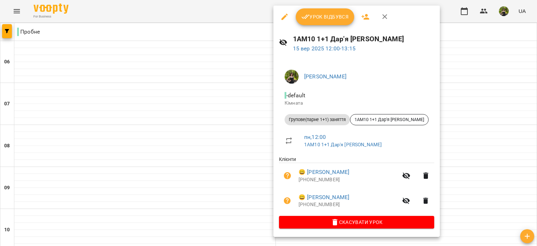 The width and height of the screenshot is (537, 246). I want to click on a: пн , 12:00, so click(315, 137).